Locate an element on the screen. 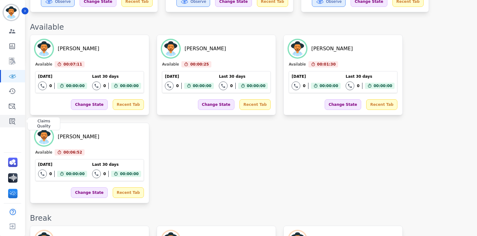 The image size is (477, 236). img: Bordered avatar is located at coordinates (11, 12).